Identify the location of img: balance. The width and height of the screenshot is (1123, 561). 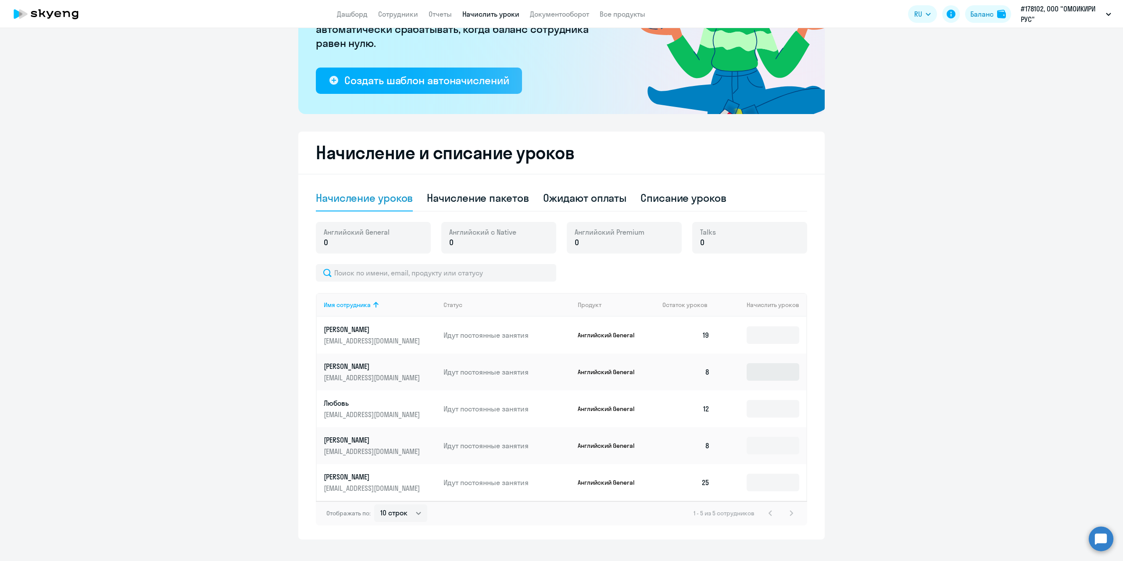
(1001, 14).